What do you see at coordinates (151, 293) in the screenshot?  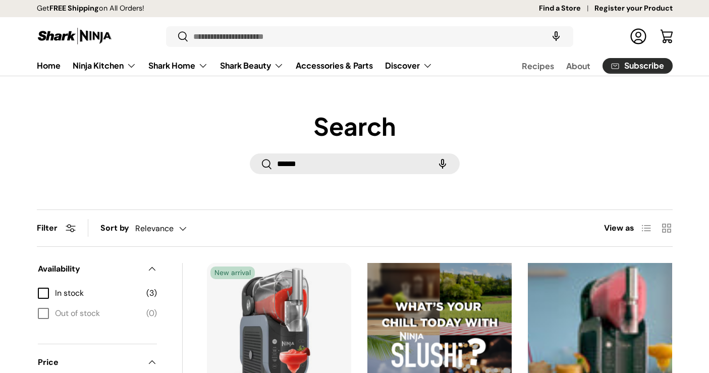 I see `span: (3)` at bounding box center [151, 293].